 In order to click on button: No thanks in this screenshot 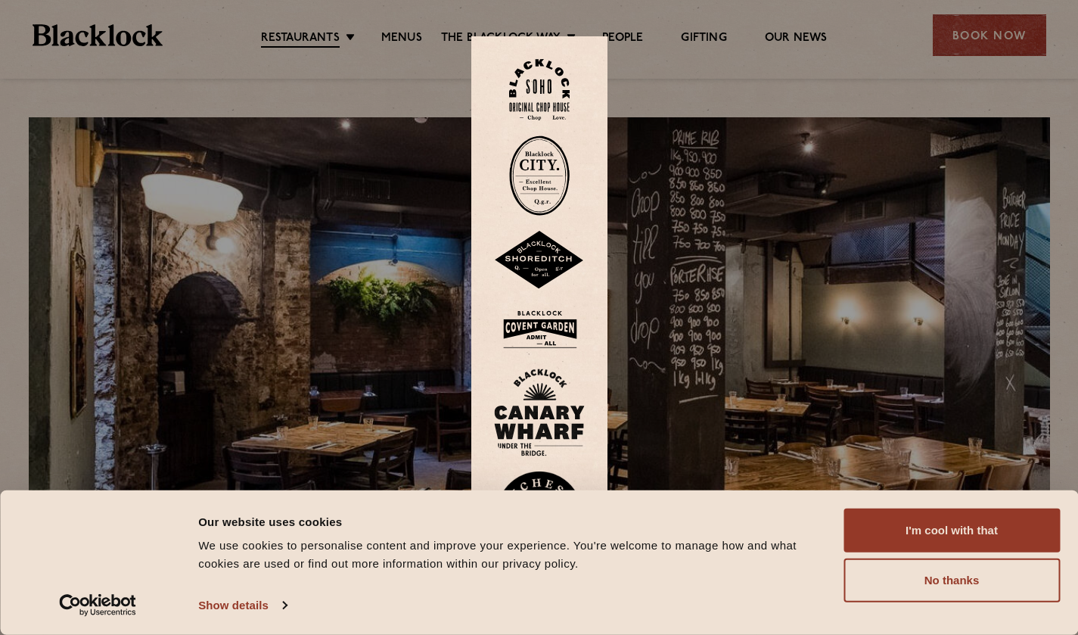, I will do `click(952, 580)`.